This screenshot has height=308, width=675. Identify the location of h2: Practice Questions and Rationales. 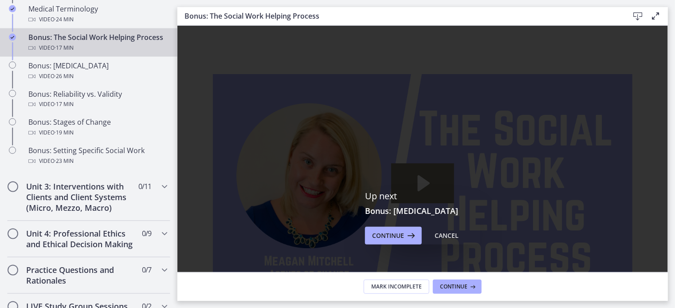
(80, 275).